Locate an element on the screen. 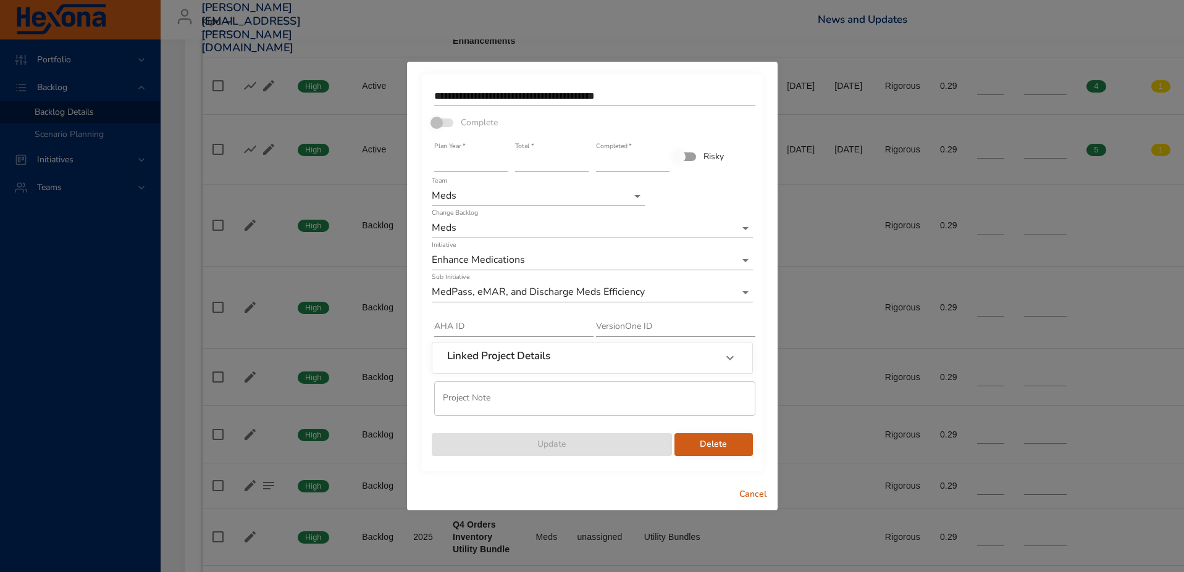 This screenshot has width=1184, height=572. label: Team is located at coordinates (439, 180).